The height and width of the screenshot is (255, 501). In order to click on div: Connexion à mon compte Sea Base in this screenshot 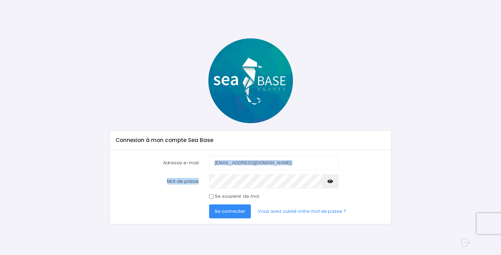, I will do `click(251, 140)`.